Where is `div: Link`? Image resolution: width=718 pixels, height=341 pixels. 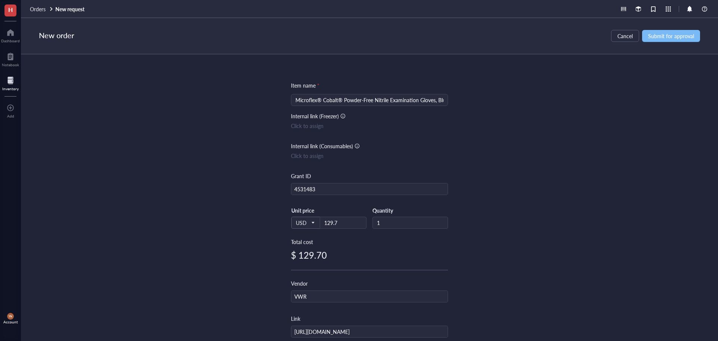 div: Link is located at coordinates (295, 318).